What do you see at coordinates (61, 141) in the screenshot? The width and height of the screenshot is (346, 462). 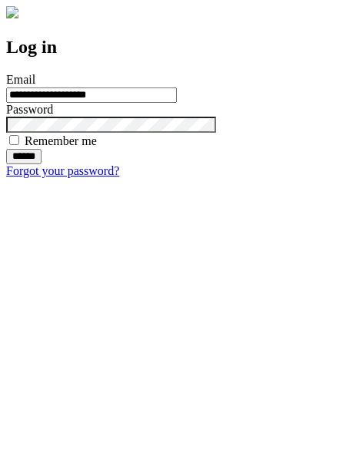 I see `label: Remember me` at bounding box center [61, 141].